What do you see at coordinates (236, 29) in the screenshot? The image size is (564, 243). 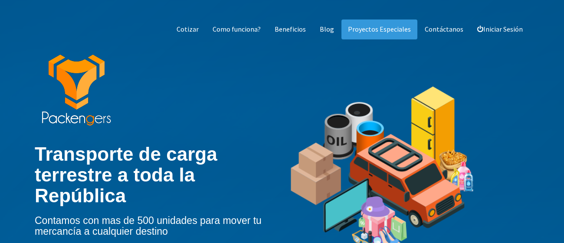 I see `a: Como funciona?` at bounding box center [236, 29].